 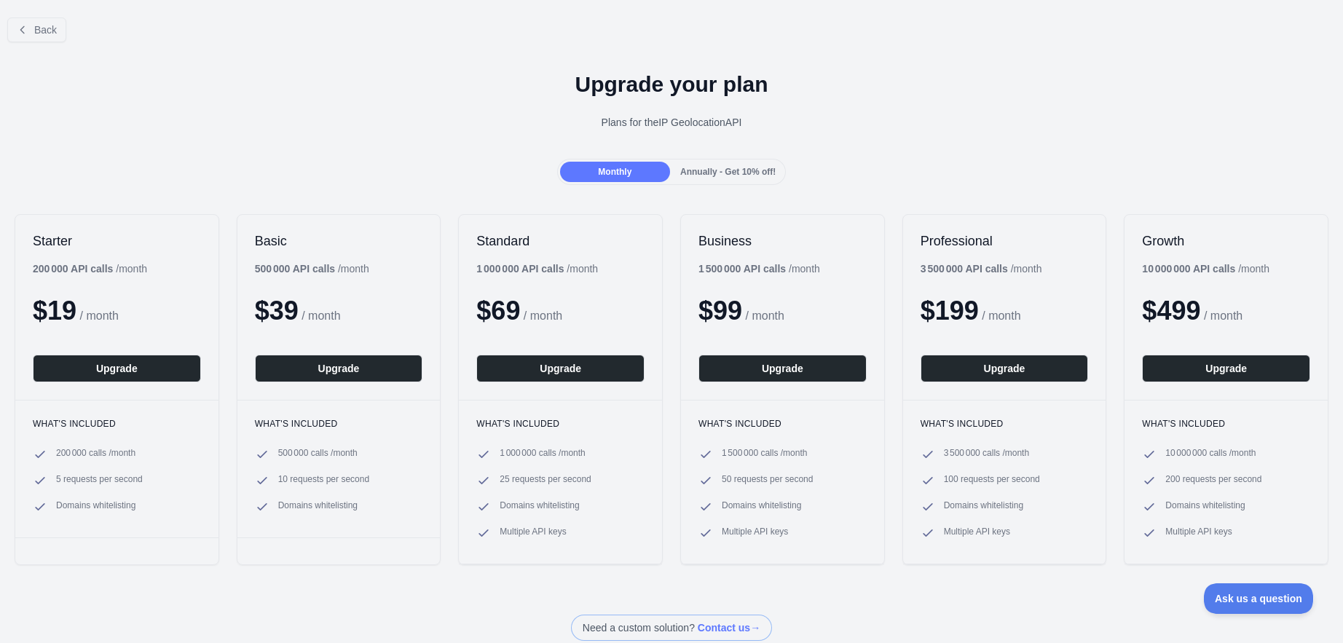 I want to click on span: $ 199, so click(x=950, y=310).